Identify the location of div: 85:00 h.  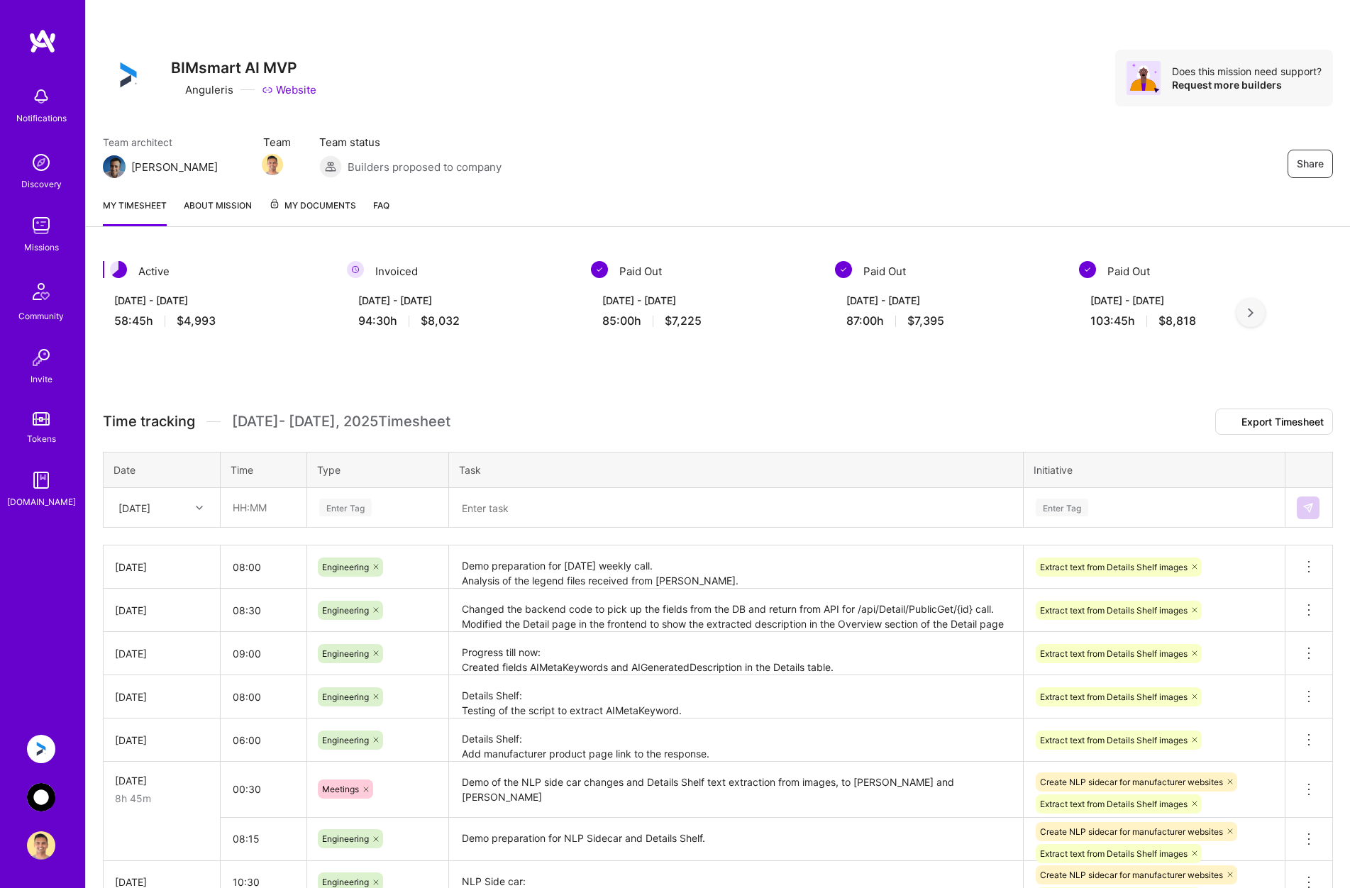
(705, 321).